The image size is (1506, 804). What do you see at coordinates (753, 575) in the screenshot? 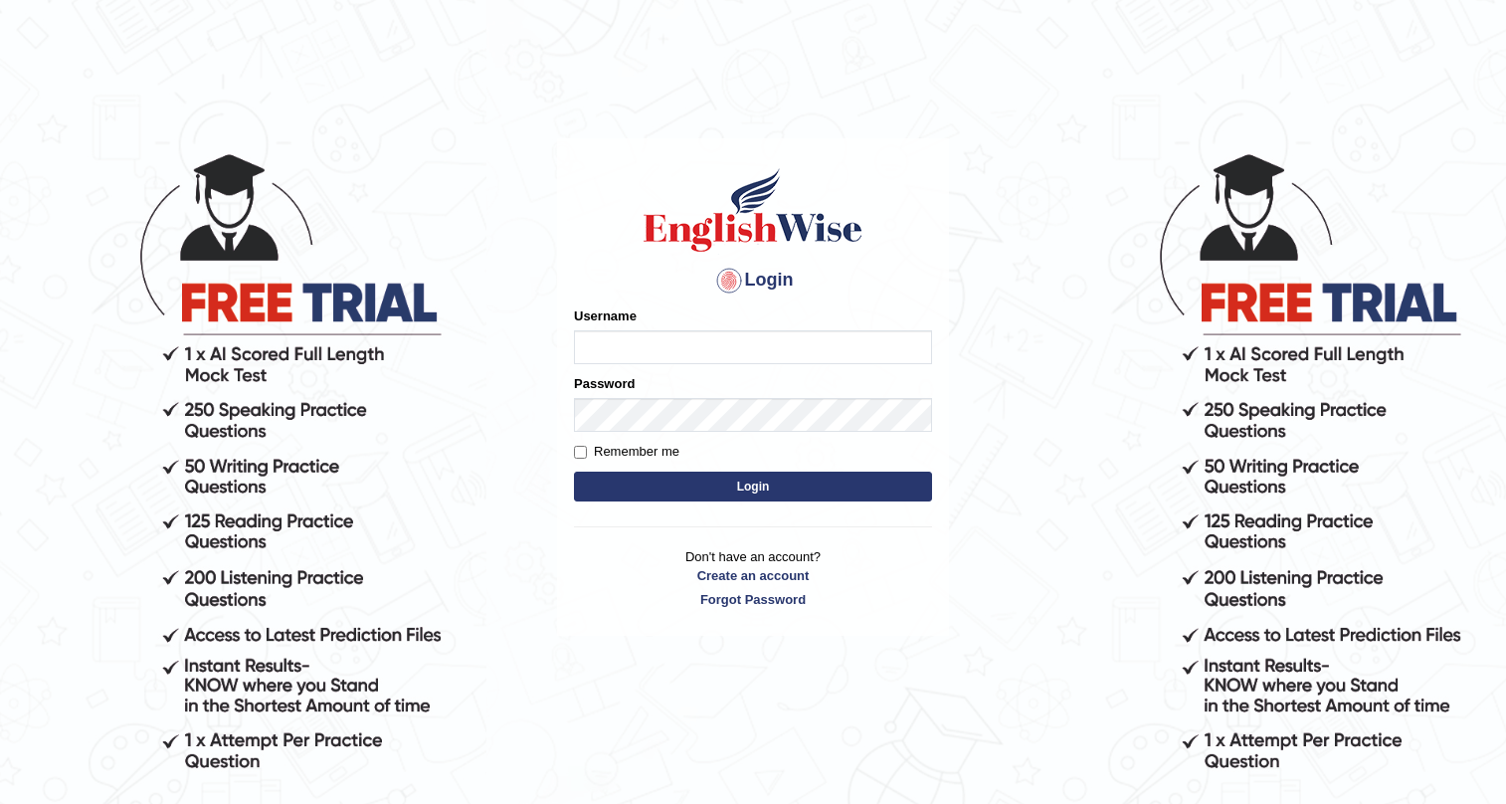
I see `a: Create an account` at bounding box center [753, 575].